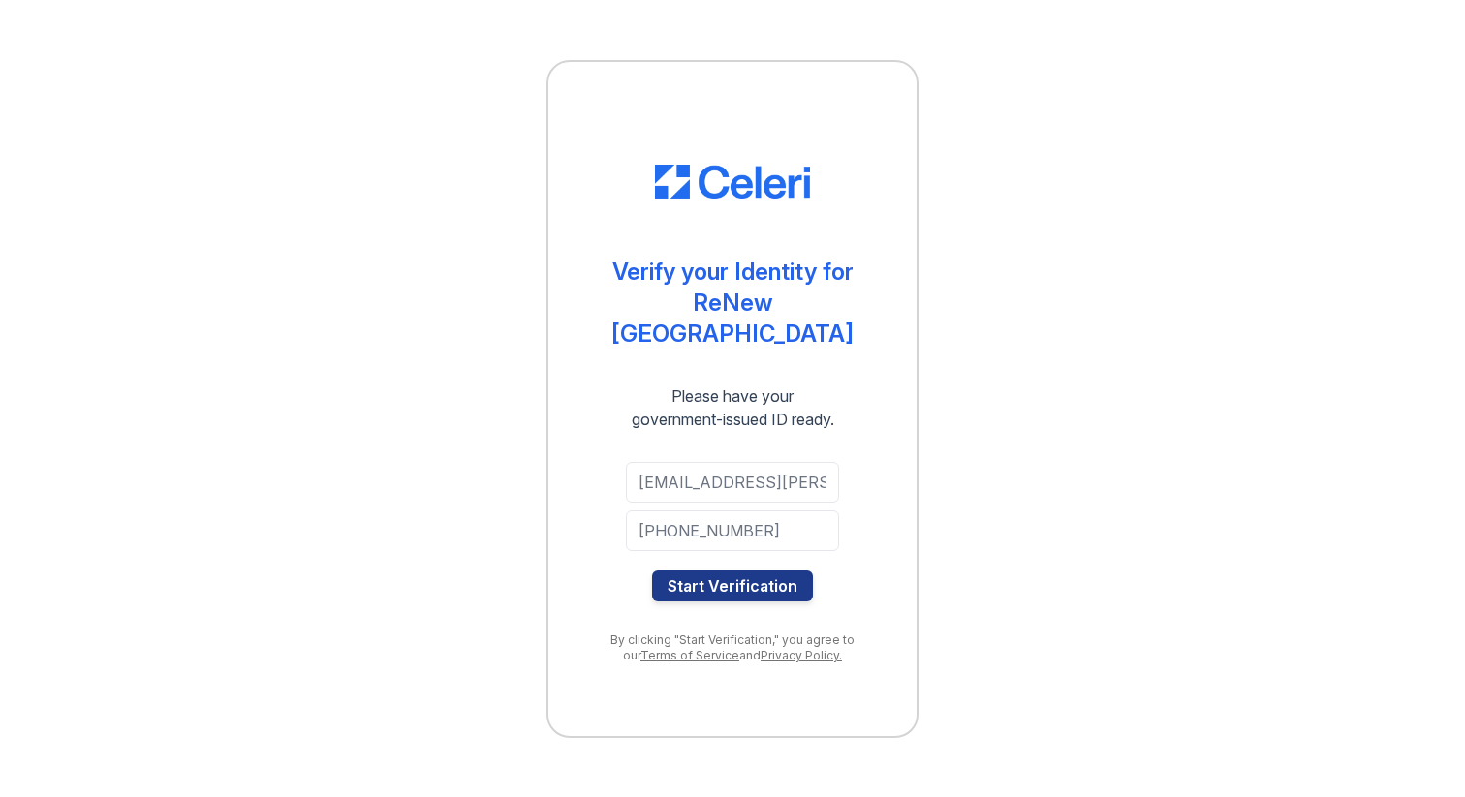 The image size is (1465, 797). What do you see at coordinates (732, 482) in the screenshot?
I see `input: Email` at bounding box center [732, 482].